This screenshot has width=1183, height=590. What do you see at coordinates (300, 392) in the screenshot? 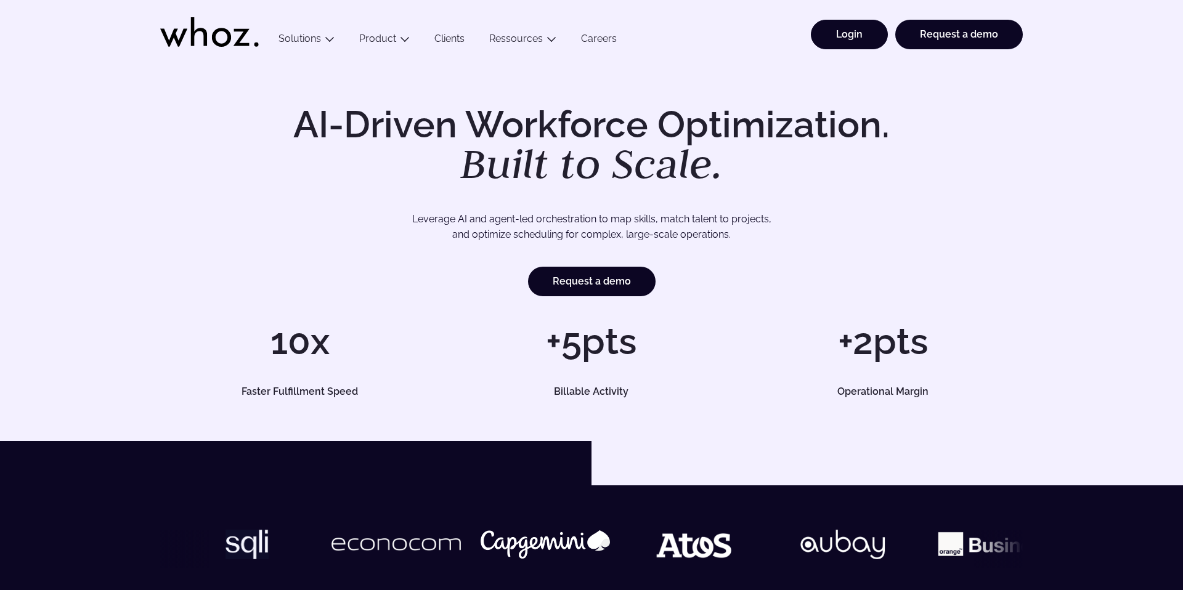
I see `h5: Faster Fulfillment Speed` at bounding box center [300, 392].